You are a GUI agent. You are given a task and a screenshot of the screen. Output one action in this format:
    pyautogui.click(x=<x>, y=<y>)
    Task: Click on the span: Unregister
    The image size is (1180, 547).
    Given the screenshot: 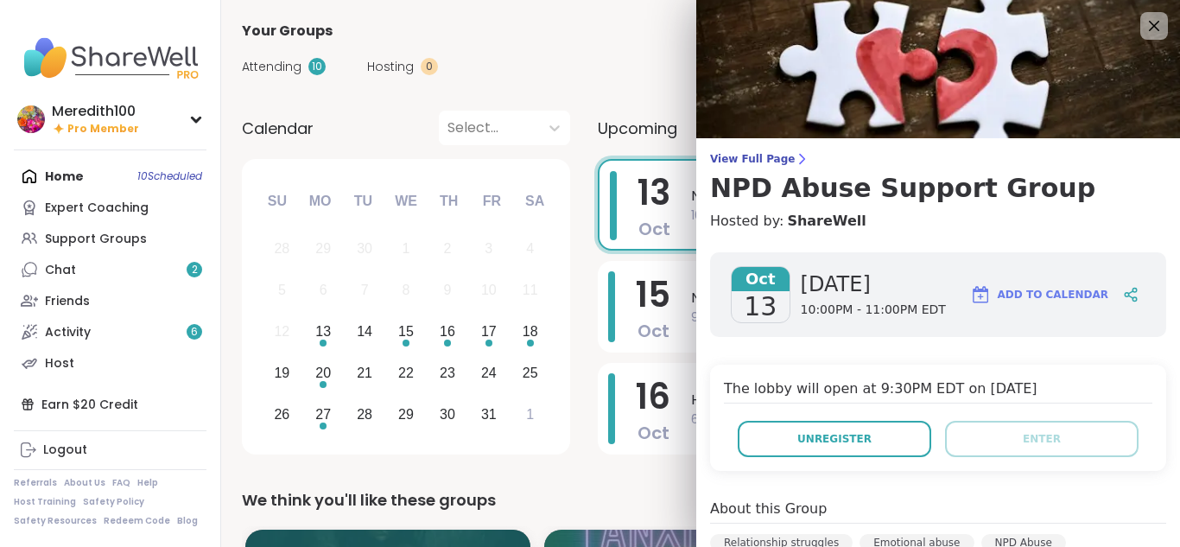 What is the action you would take?
    pyautogui.click(x=835, y=439)
    